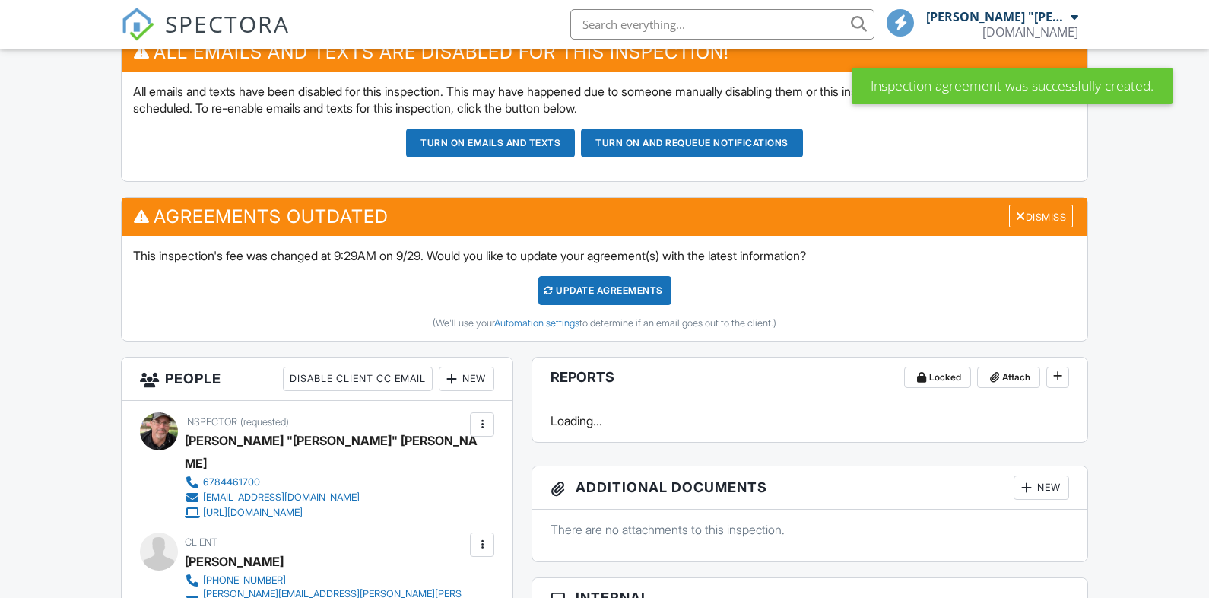  What do you see at coordinates (605, 100) in the screenshot?
I see `p: All emails and texts have been disabled for this inspection. This may have happened due to someon...` at bounding box center [605, 100].